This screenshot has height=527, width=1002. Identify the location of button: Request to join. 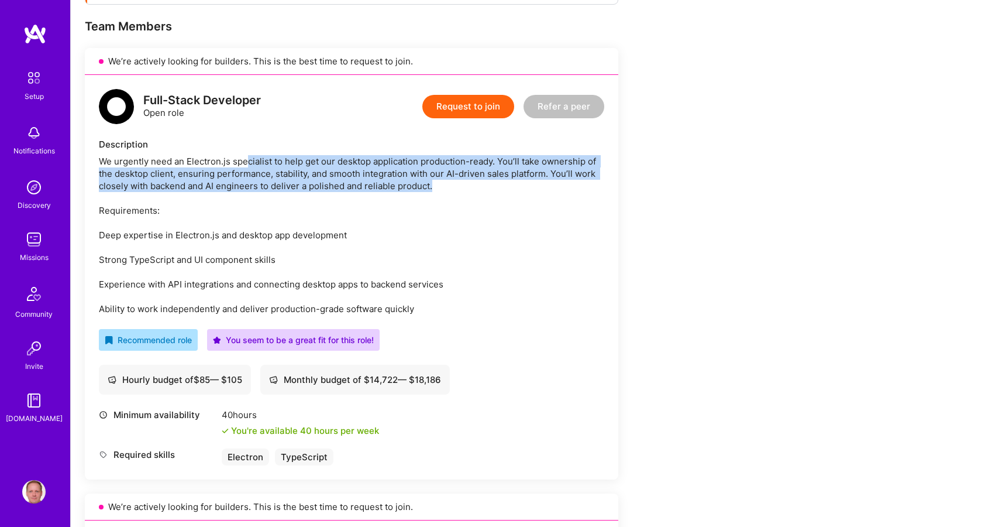
(468, 106).